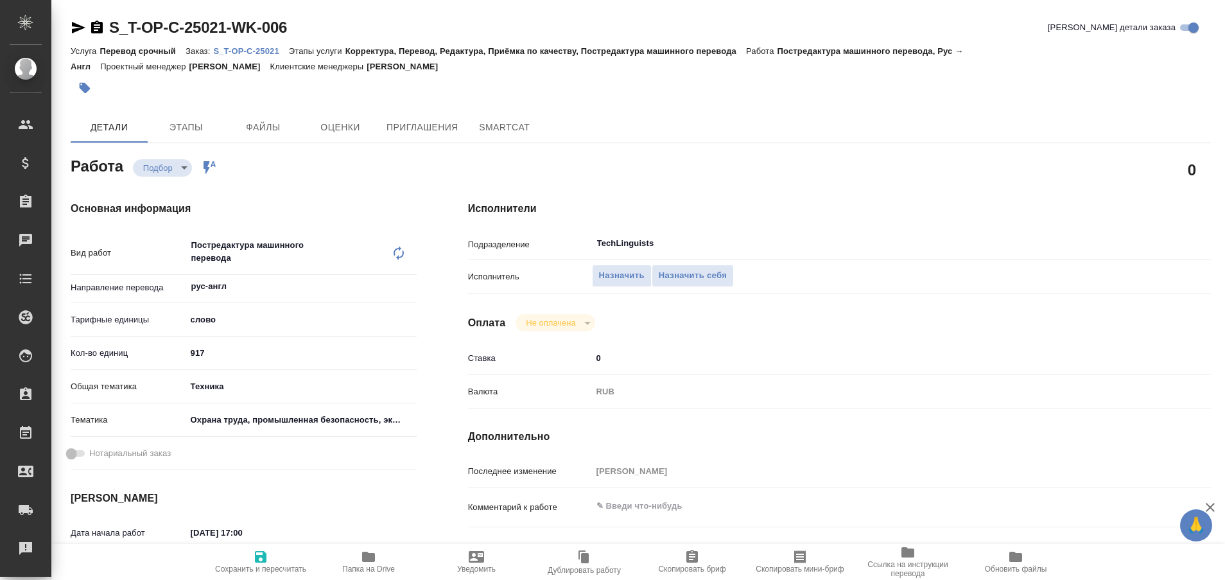  What do you see at coordinates (871, 392) in the screenshot?
I see `div: RUB` at bounding box center [871, 392].